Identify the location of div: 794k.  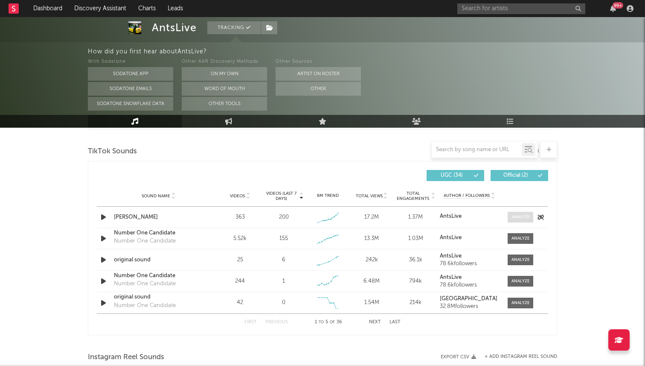
(416, 281).